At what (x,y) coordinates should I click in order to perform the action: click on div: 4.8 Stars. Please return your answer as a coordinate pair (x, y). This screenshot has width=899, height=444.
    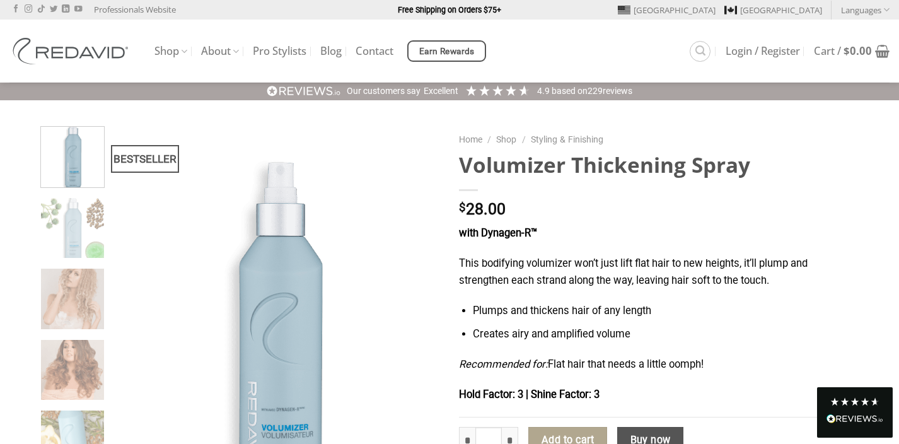
    Looking at the image, I should click on (855, 402).